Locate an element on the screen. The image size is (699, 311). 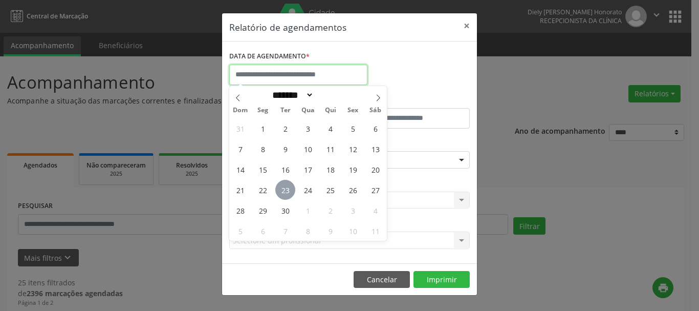
span: Setembro 26, 2025 is located at coordinates (353, 189).